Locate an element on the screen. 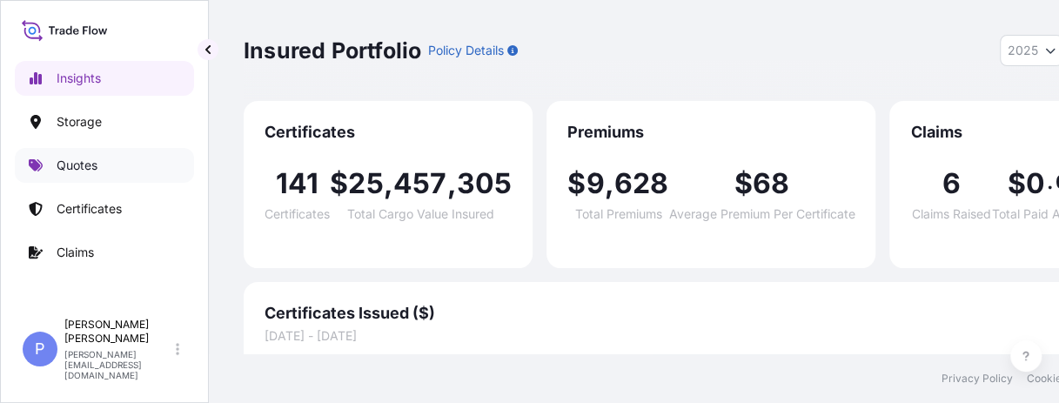  a: Certificates is located at coordinates (104, 209).